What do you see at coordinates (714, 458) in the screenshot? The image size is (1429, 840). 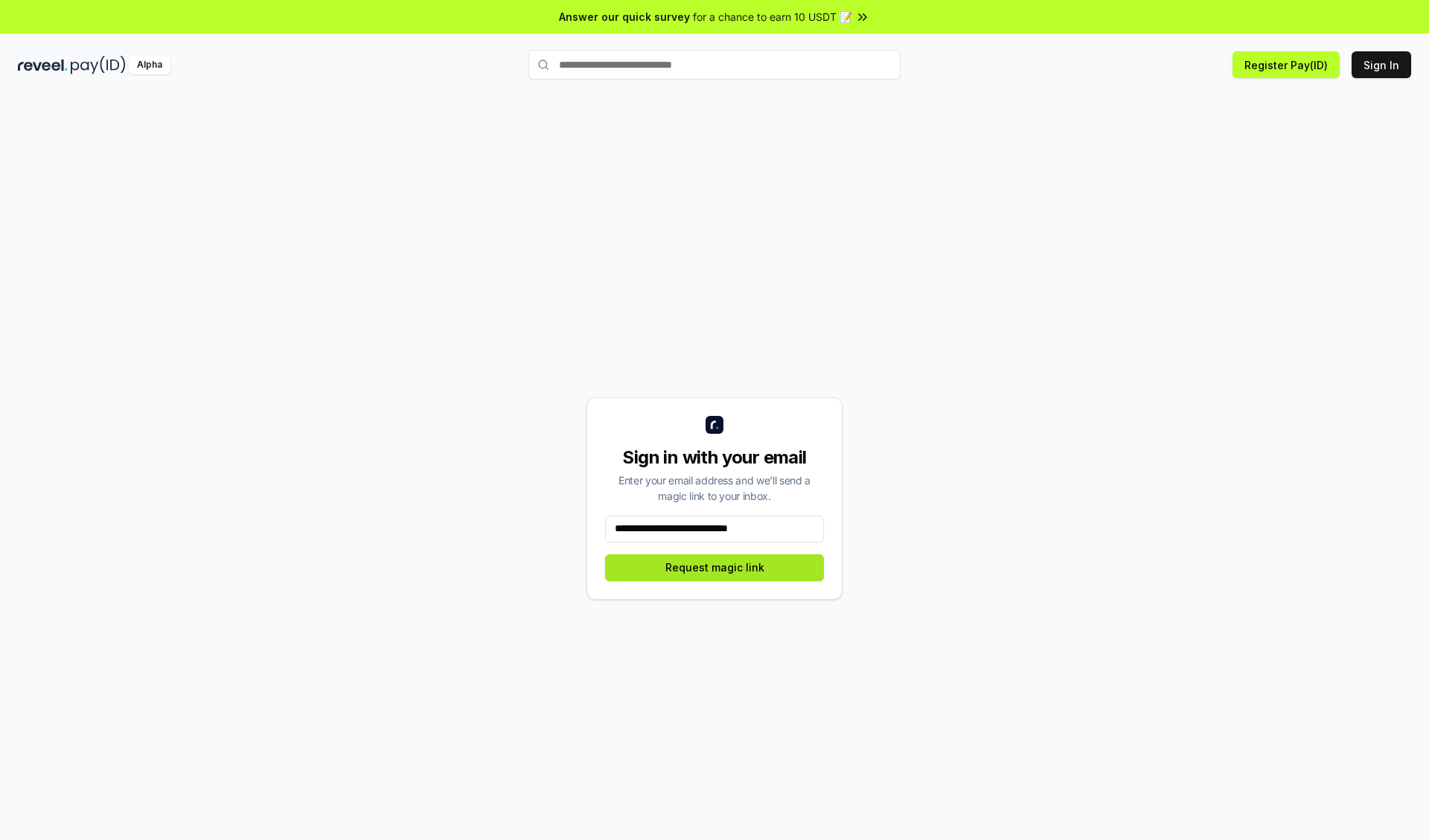 I see `div: Sign in with your email` at bounding box center [714, 458].